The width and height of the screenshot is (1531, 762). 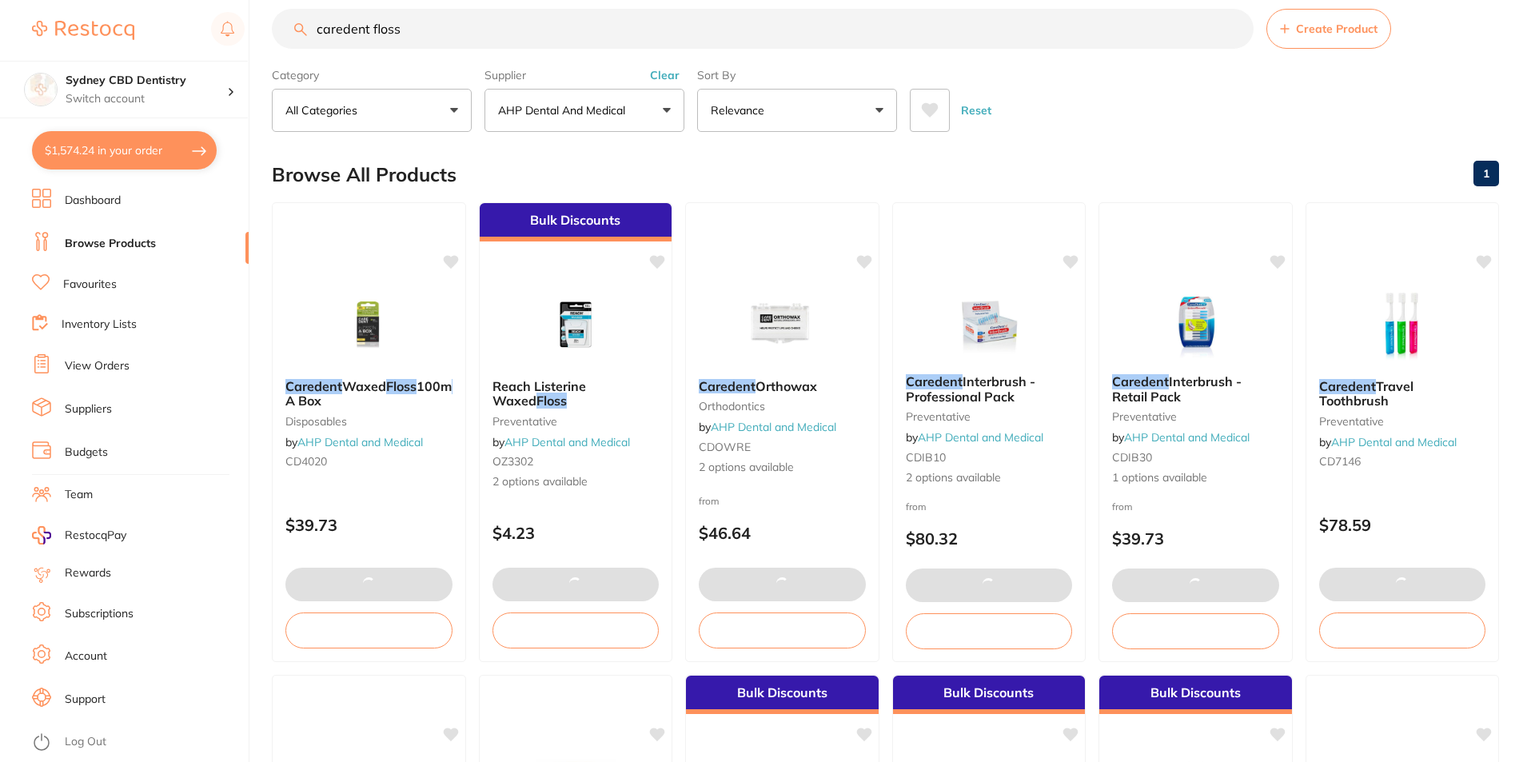 What do you see at coordinates (1195, 478) in the screenshot?
I see `span: 1 options available` at bounding box center [1195, 478].